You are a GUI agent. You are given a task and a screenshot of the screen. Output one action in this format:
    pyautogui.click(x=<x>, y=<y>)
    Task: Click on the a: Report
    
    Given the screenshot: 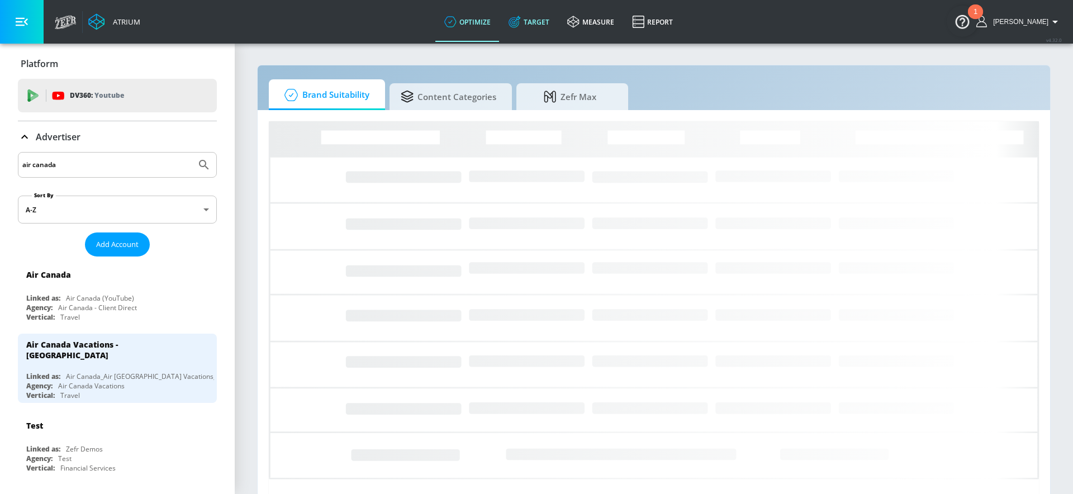 What is the action you would take?
    pyautogui.click(x=652, y=22)
    